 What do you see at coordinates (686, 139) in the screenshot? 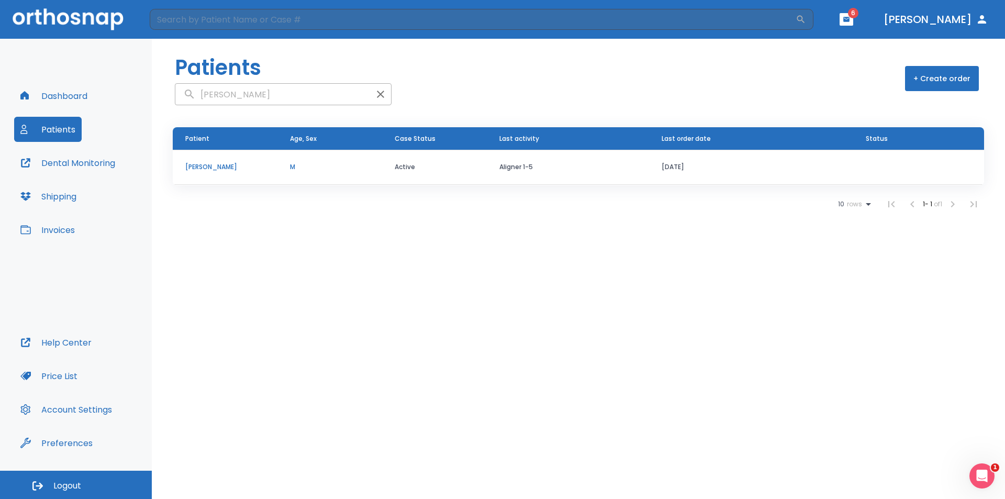
I see `span: Last order date` at bounding box center [686, 139].